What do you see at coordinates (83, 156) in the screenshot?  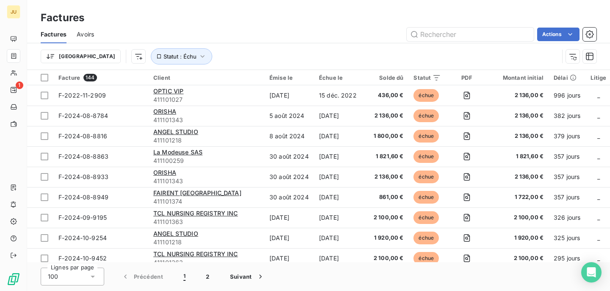 I see `span: F-2024-08-8863` at bounding box center [83, 156].